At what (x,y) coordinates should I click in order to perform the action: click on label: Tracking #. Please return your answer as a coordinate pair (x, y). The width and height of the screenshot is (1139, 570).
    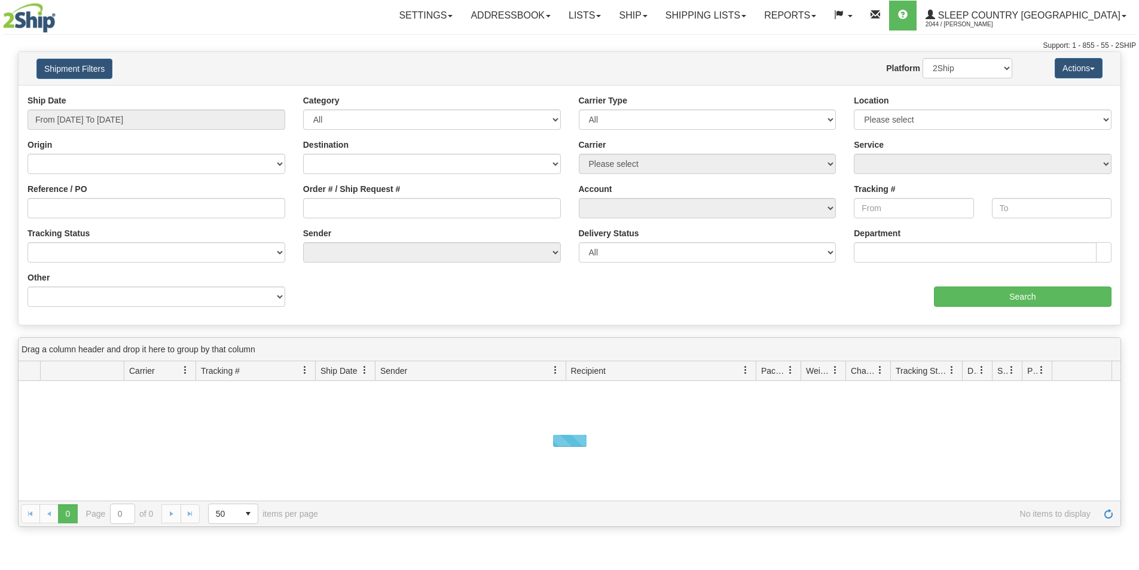
    Looking at the image, I should click on (874, 189).